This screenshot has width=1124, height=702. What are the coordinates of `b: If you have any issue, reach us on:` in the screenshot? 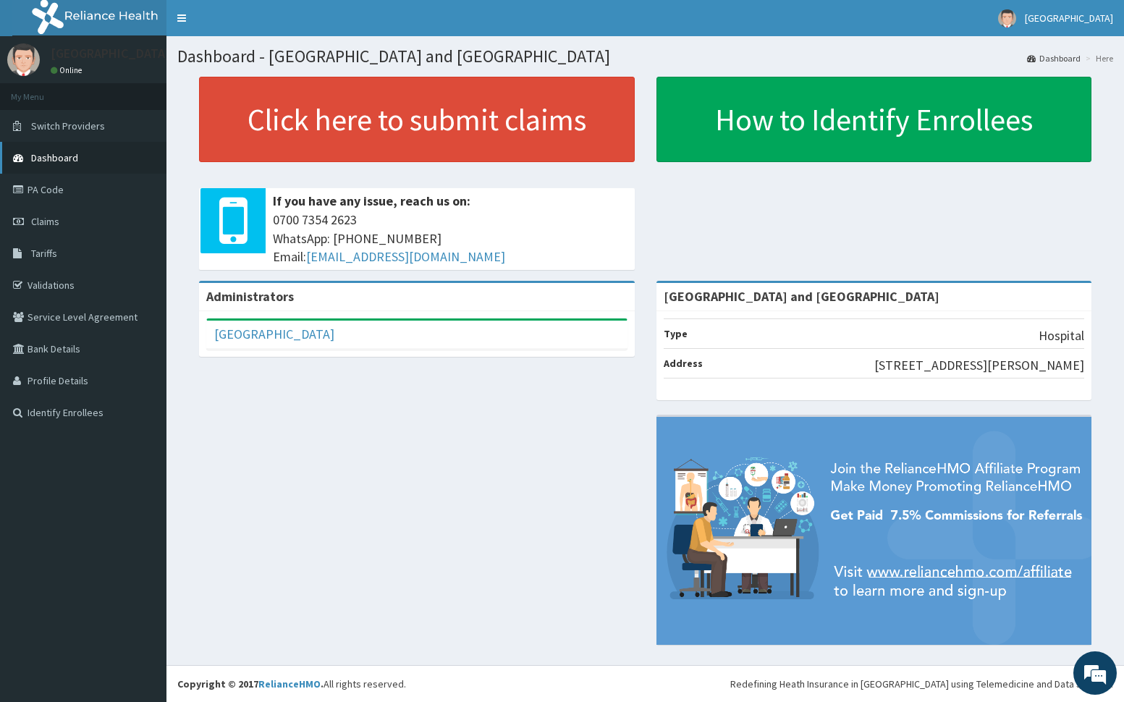 It's located at (371, 200).